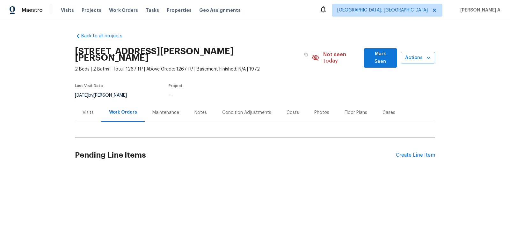  What do you see at coordinates (32, 10) in the screenshot?
I see `span: Maestro` at bounding box center [32, 10].